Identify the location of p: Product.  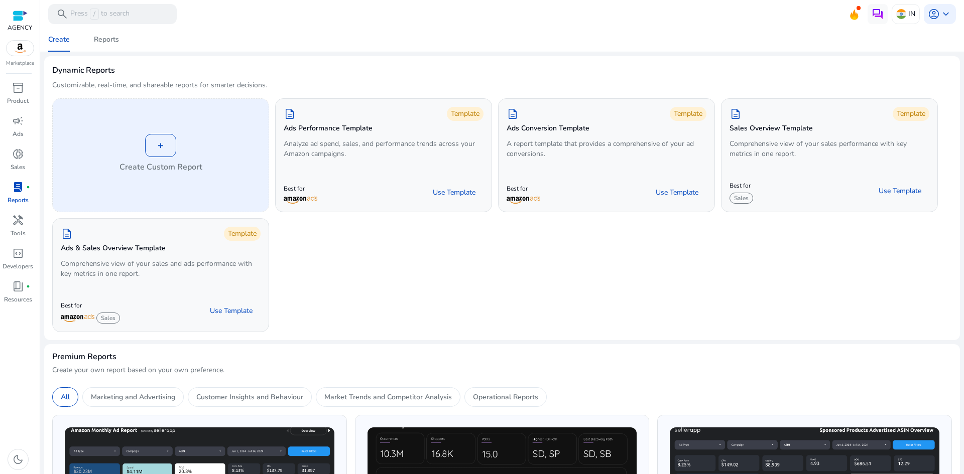
(18, 101).